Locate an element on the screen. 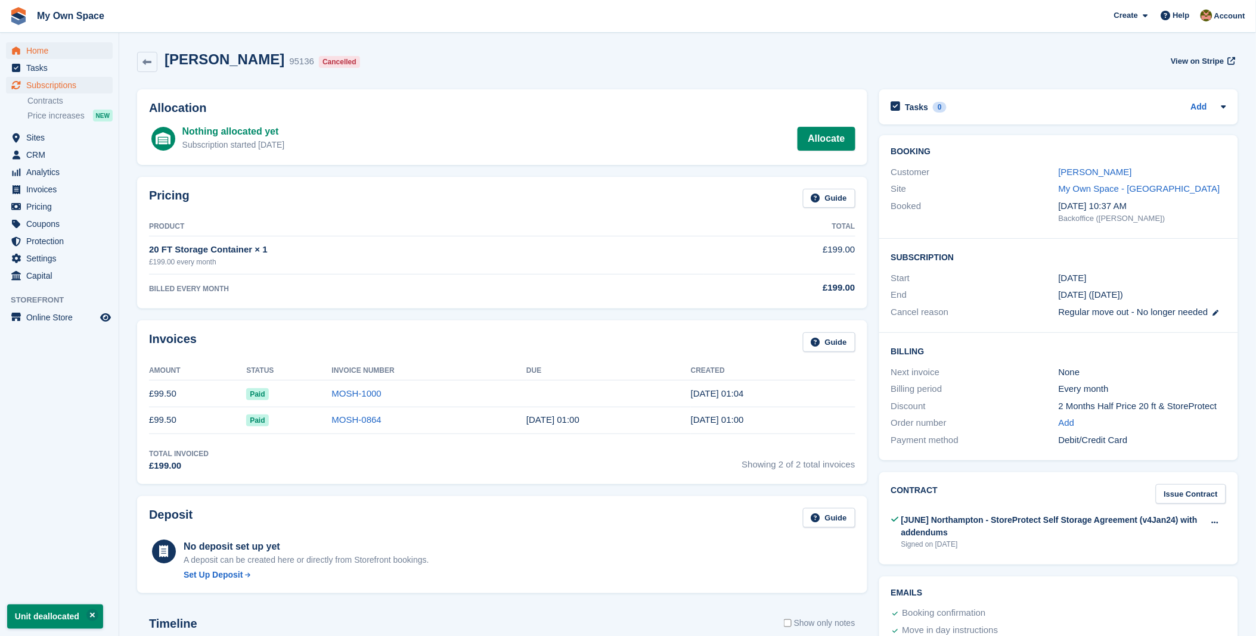  th: Created is located at coordinates (773, 371).